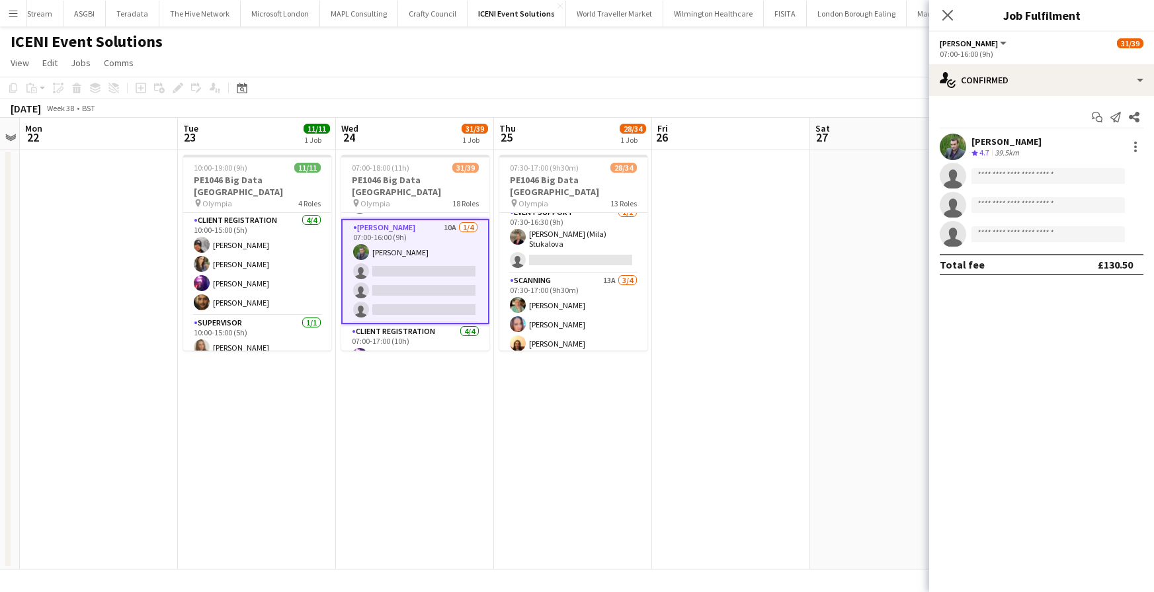  I want to click on span: Thu, so click(507, 128).